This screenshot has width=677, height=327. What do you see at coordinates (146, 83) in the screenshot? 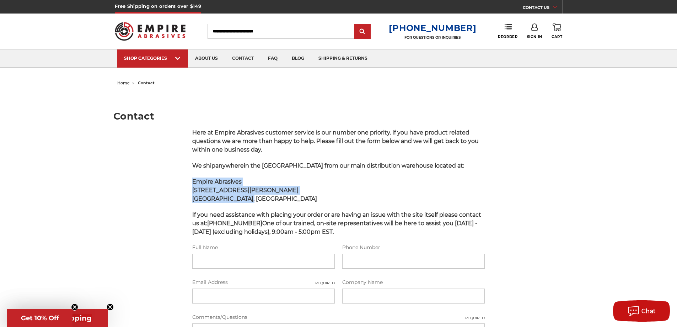
I see `span: contact` at bounding box center [146, 83].